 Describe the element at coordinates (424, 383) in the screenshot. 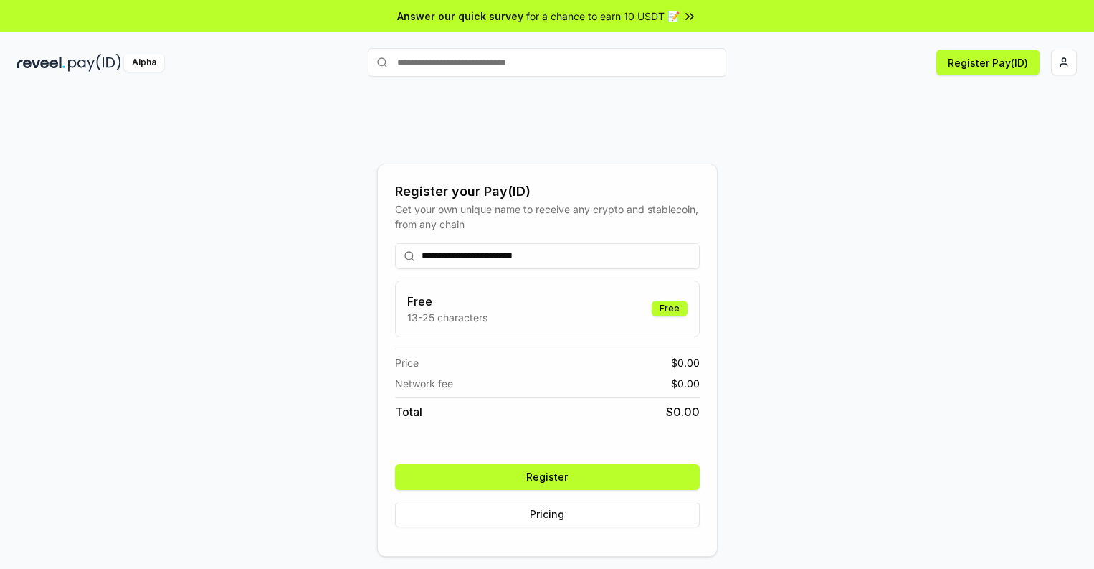

I see `span: Network fee` at that location.